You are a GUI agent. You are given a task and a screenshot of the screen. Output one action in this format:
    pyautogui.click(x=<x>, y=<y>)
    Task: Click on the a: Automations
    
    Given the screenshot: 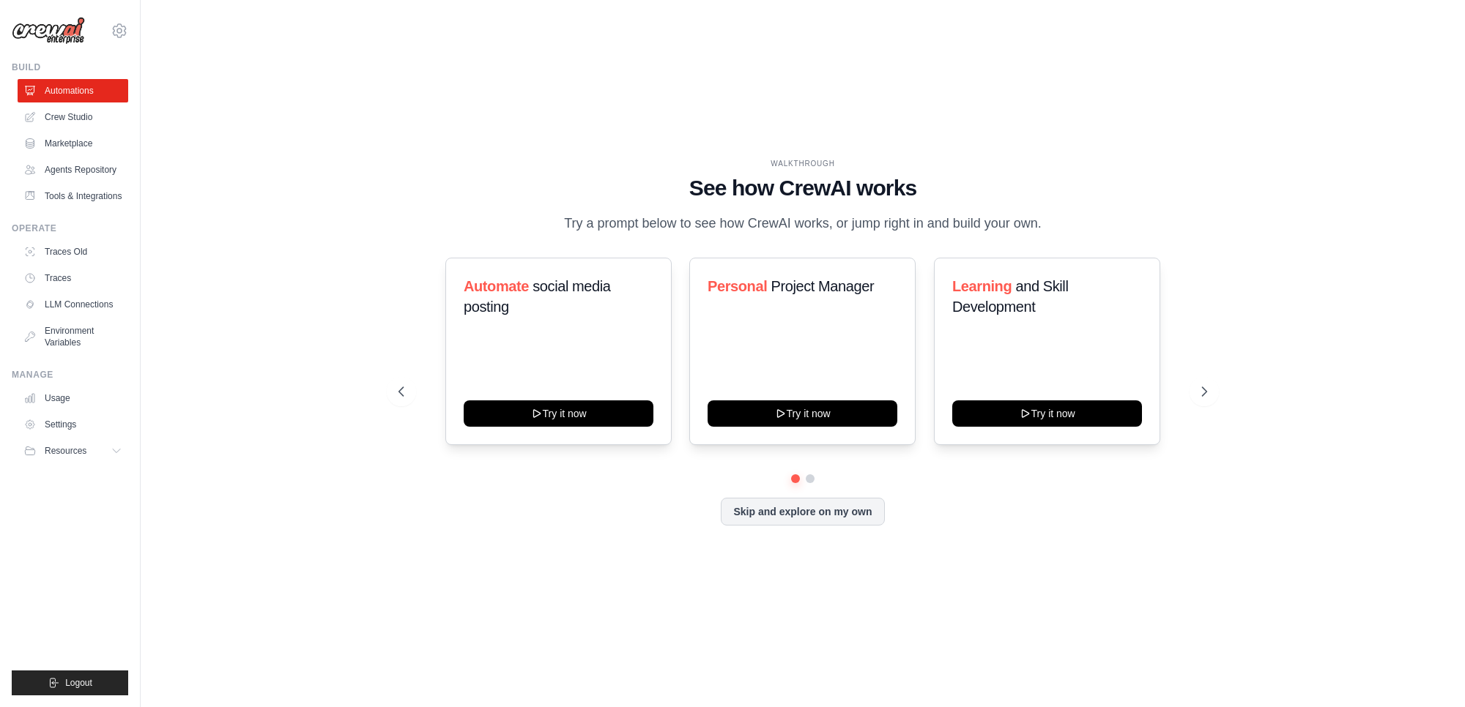 What is the action you would take?
    pyautogui.click(x=72, y=91)
    